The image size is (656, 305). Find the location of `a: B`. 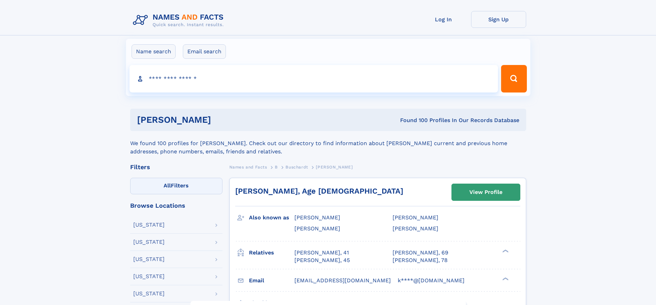

a: B is located at coordinates (276, 167).